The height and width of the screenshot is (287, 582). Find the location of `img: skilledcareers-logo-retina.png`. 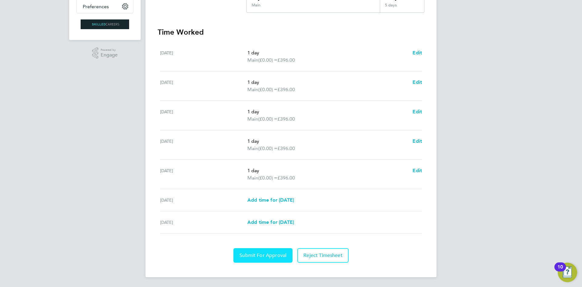

img: skilledcareers-logo-retina.png is located at coordinates (105, 24).